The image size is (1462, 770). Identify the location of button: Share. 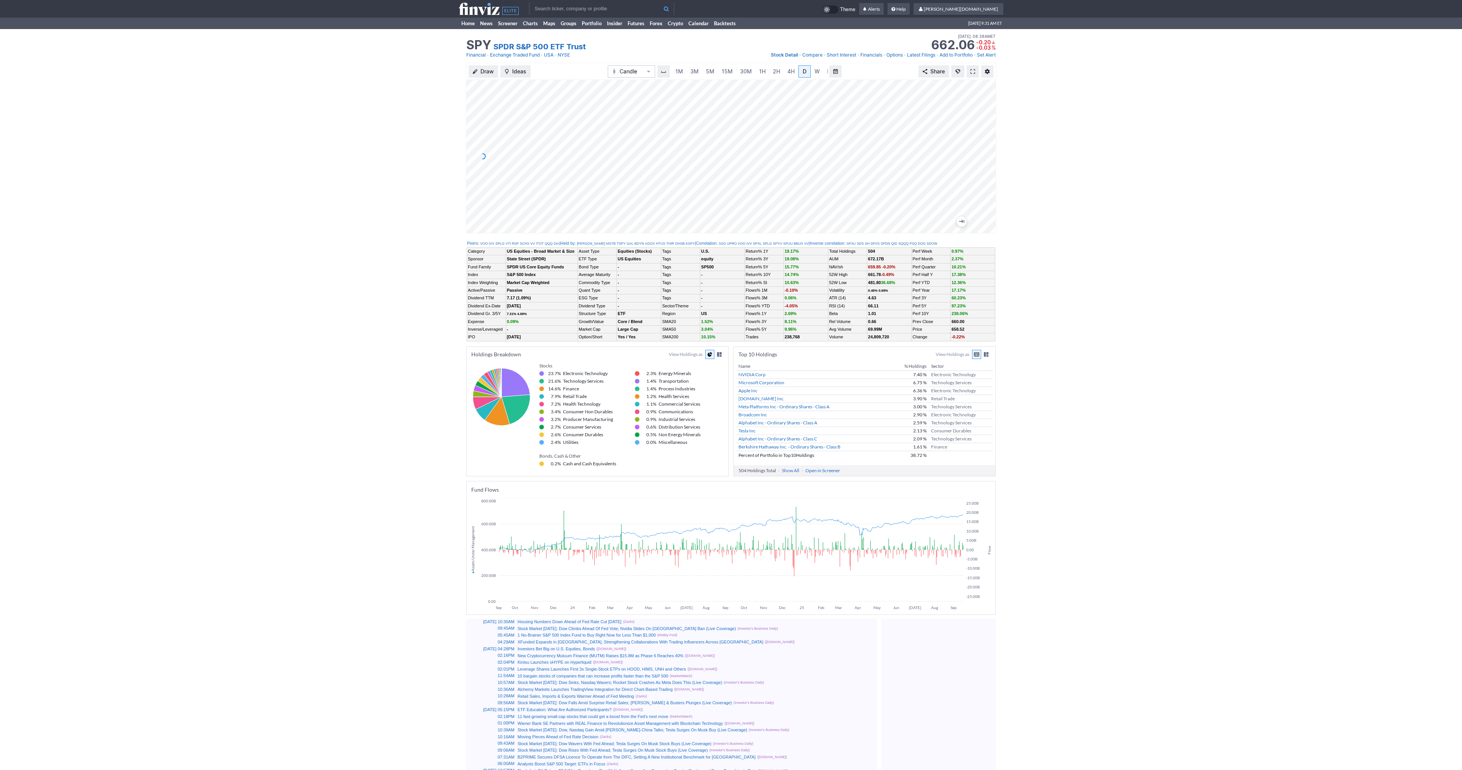
(933, 71).